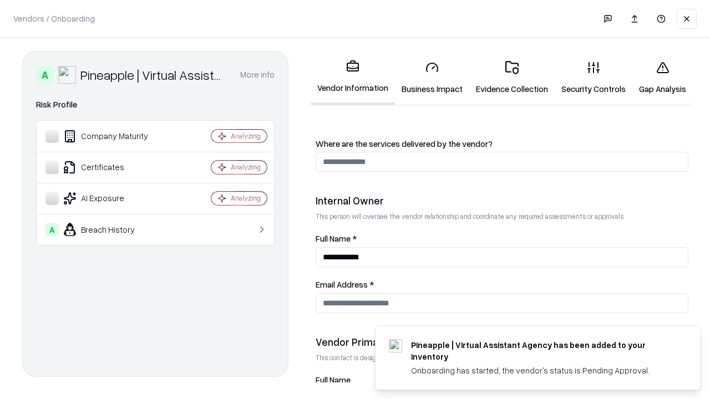 The width and height of the screenshot is (710, 399). I want to click on button: More info, so click(257, 75).